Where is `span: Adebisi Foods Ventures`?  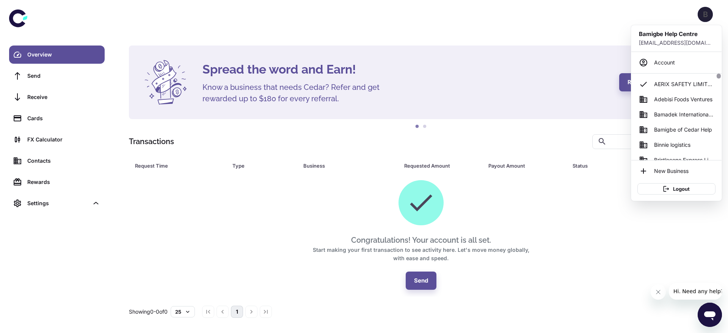 span: Adebisi Foods Ventures is located at coordinates (683, 99).